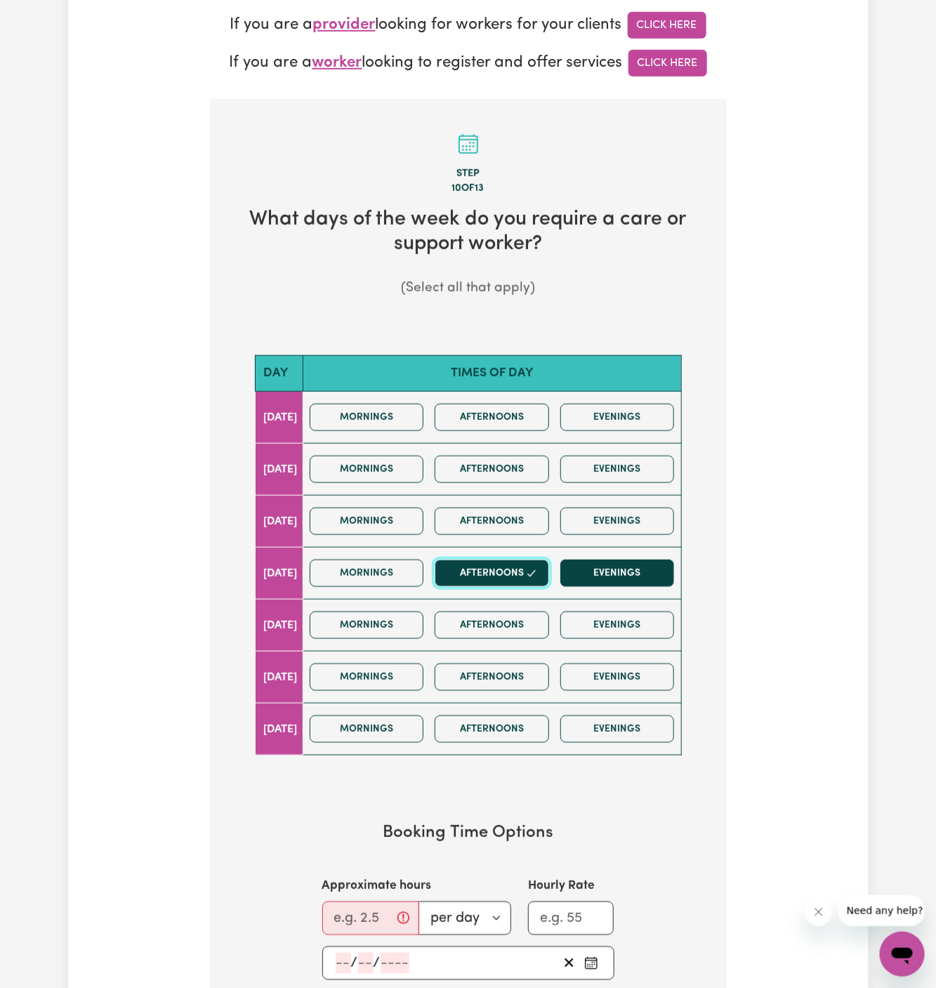  Describe the element at coordinates (571, 918) in the screenshot. I see `input: e.g. 55` at that location.